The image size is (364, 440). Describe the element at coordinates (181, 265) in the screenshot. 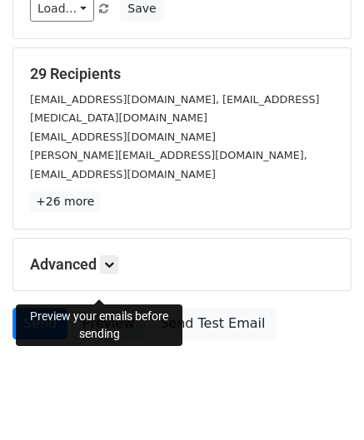

I see `h5: Advanced` at that location.